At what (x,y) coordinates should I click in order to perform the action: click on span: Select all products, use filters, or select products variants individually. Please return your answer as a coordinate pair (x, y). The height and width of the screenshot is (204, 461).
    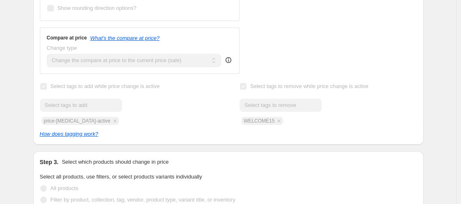
    Looking at the image, I should click on (121, 176).